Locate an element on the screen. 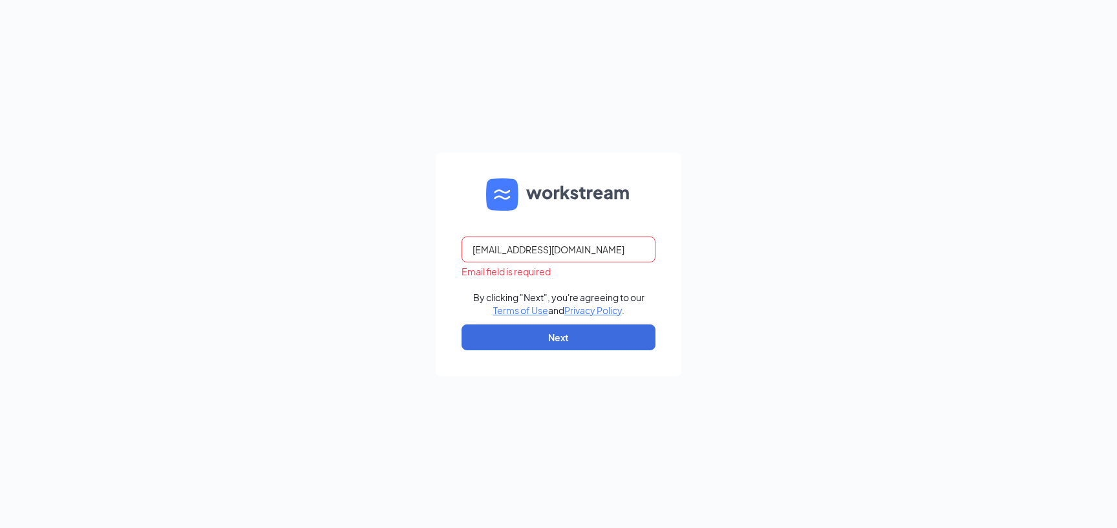 The height and width of the screenshot is (528, 1117). input: Email is located at coordinates (558, 249).